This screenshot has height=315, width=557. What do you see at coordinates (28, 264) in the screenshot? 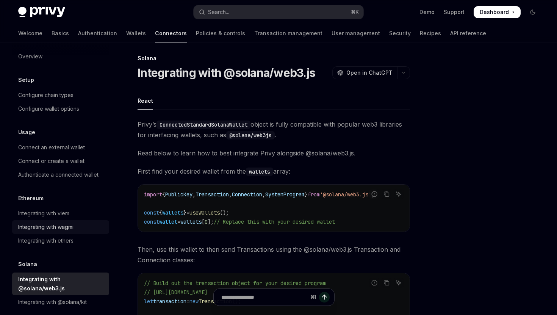
I see `h5: Solana` at bounding box center [28, 264].